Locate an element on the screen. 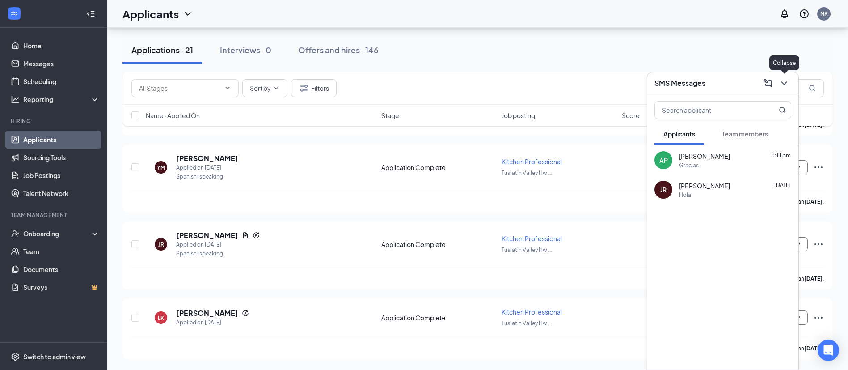 This screenshot has width=848, height=370. button: Filter Filters is located at coordinates (314, 88).